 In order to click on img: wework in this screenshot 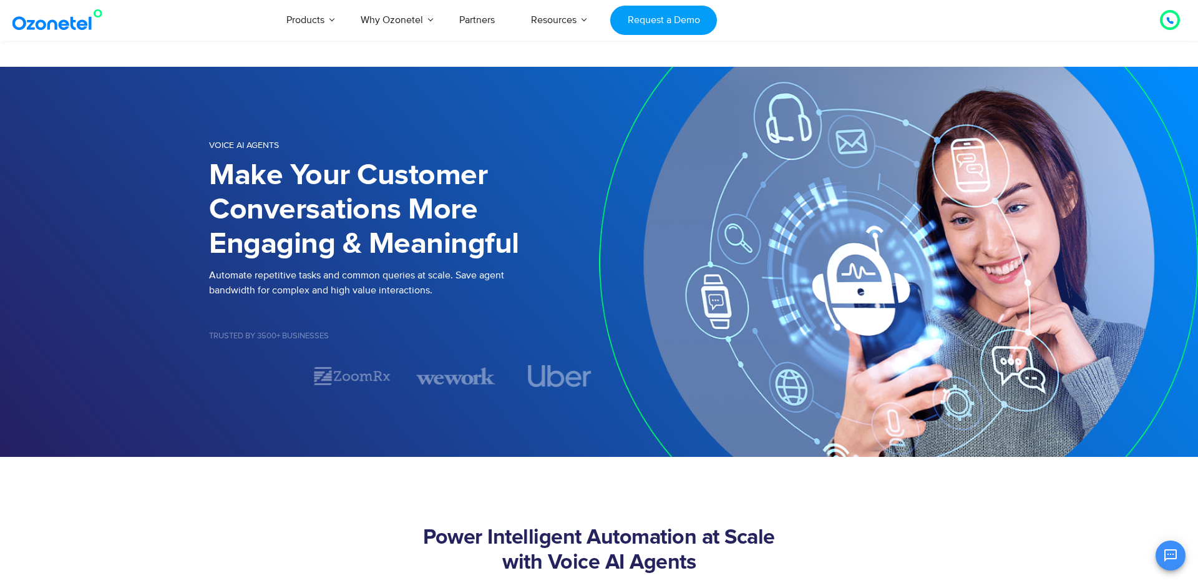, I will do `click(456, 376)`.